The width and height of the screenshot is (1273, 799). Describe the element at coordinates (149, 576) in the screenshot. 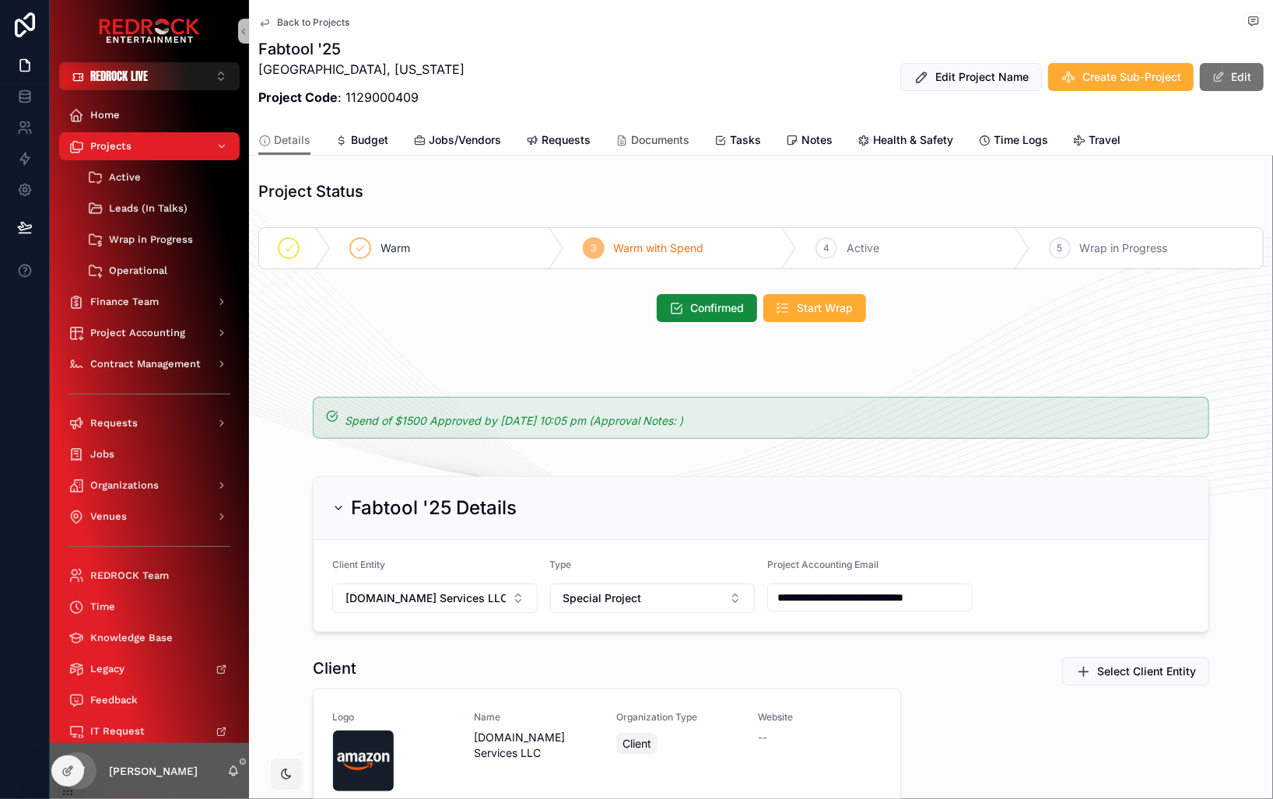

I see `a: REDROCK Team` at that location.